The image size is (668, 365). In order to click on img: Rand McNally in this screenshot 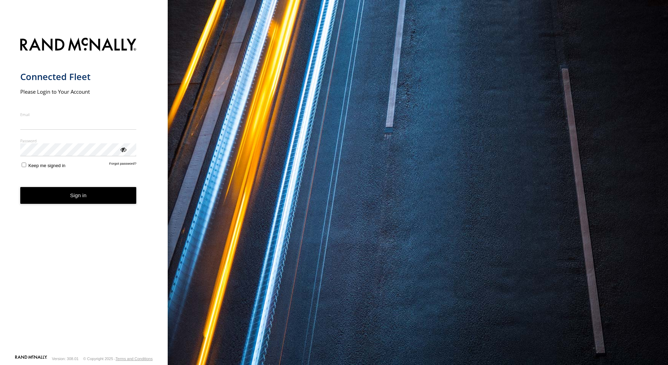, I will do `click(78, 45)`.